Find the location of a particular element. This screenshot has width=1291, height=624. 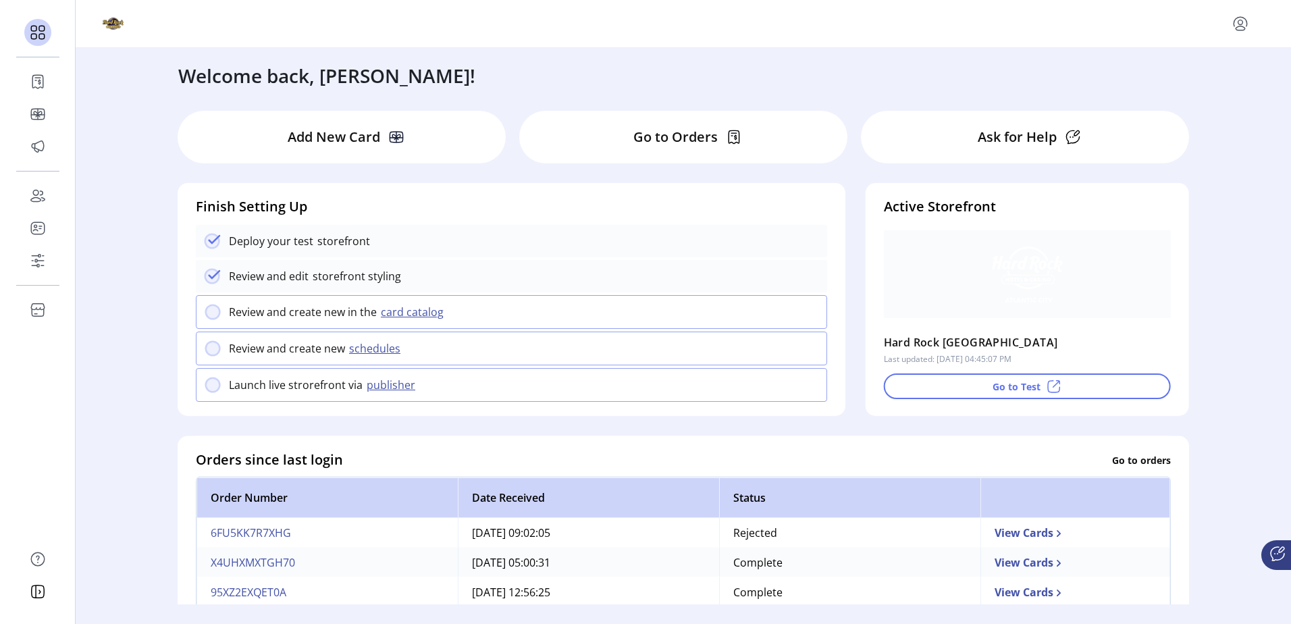

p: Add New Card is located at coordinates (333, 137).